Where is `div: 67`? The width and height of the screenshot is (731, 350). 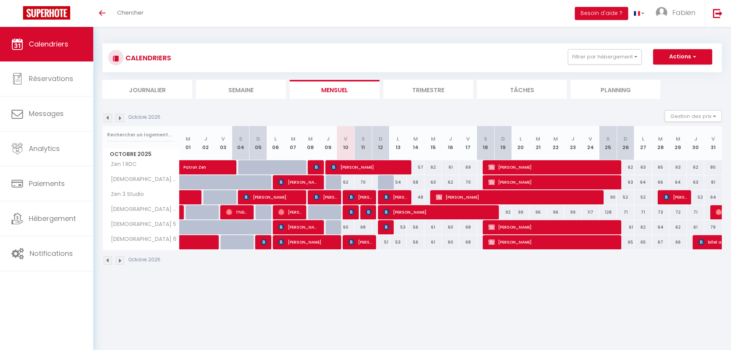
div: 67 is located at coordinates (661, 242).